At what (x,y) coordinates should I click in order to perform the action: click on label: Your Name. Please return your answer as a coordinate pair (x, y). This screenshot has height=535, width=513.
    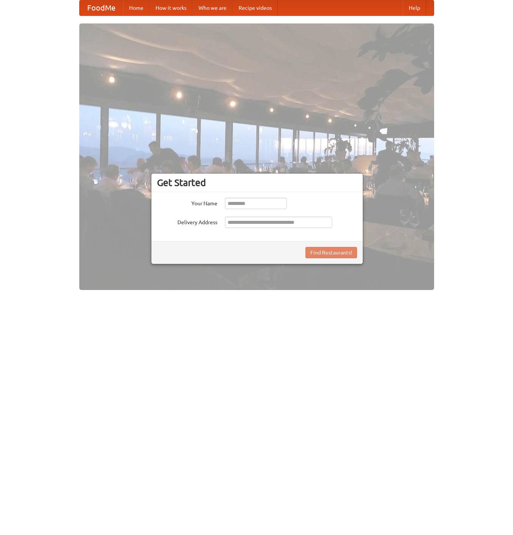
    Looking at the image, I should click on (187, 202).